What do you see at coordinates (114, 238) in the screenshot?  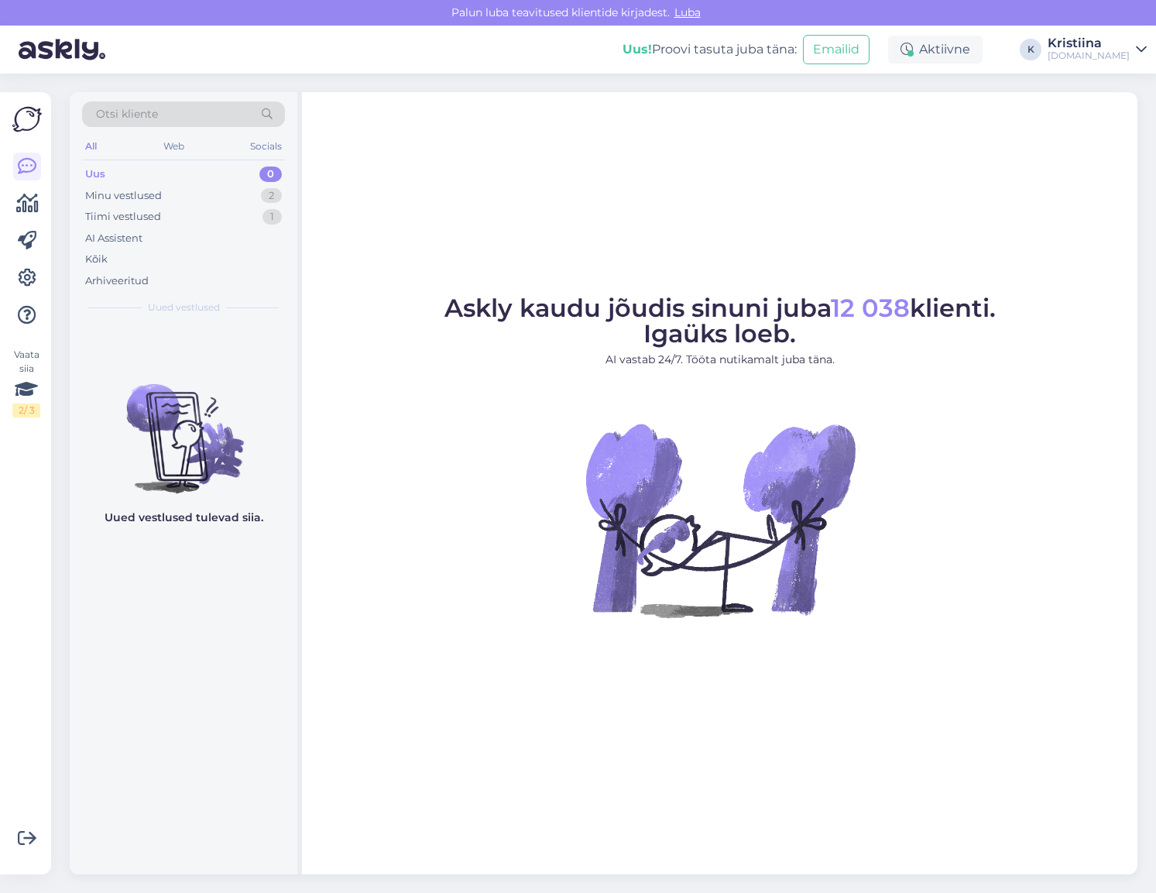 I see `div: AI Assistent` at bounding box center [114, 238].